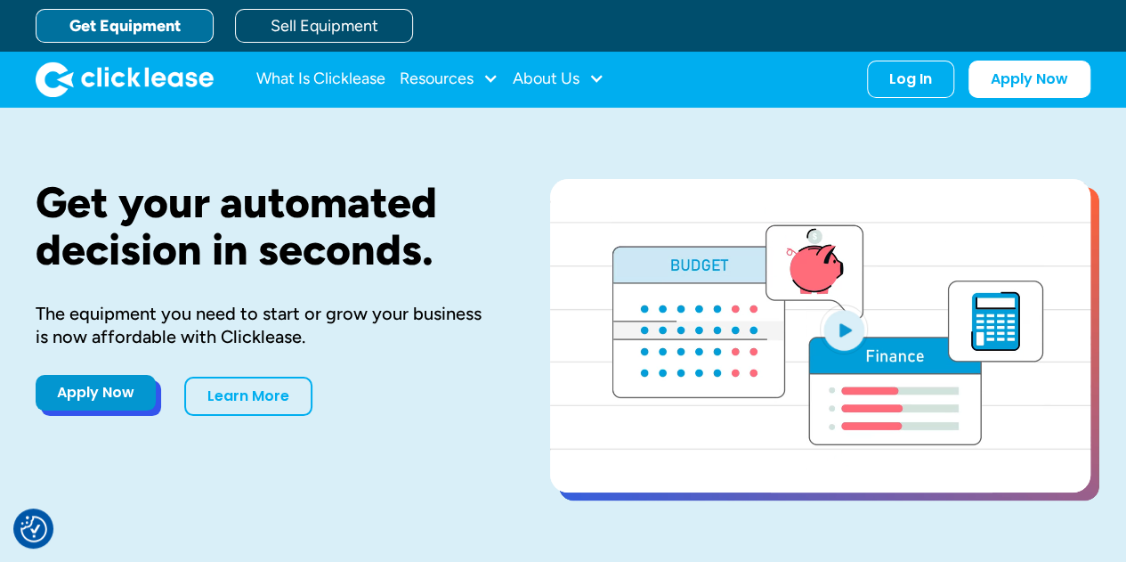 The height and width of the screenshot is (562, 1126). What do you see at coordinates (911, 79) in the screenshot?
I see `div: Log In` at bounding box center [911, 79].